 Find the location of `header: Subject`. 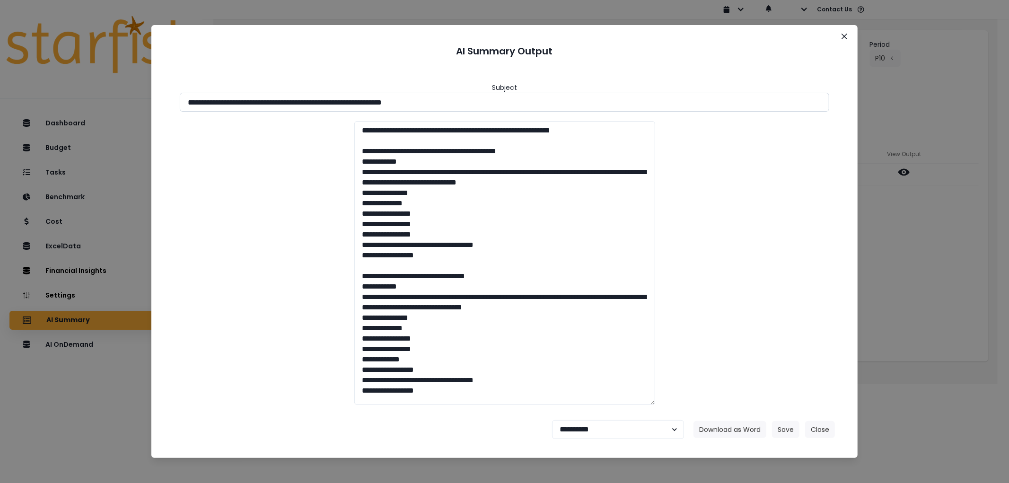

header: Subject is located at coordinates (504, 88).